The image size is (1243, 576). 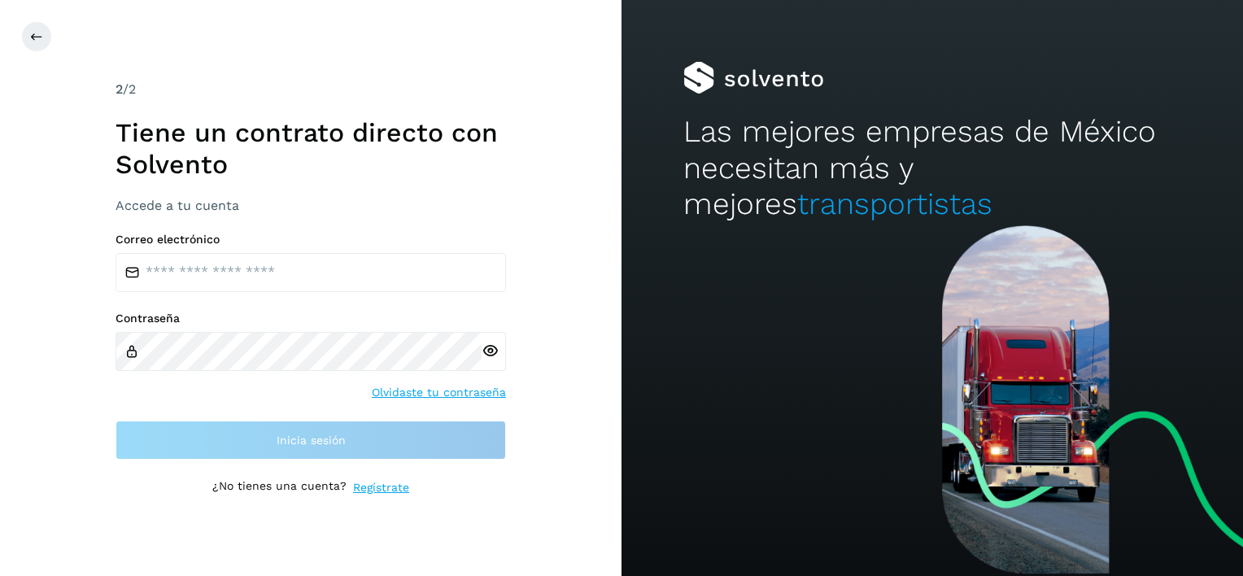 What do you see at coordinates (895, 203) in the screenshot?
I see `span: transportistas` at bounding box center [895, 203].